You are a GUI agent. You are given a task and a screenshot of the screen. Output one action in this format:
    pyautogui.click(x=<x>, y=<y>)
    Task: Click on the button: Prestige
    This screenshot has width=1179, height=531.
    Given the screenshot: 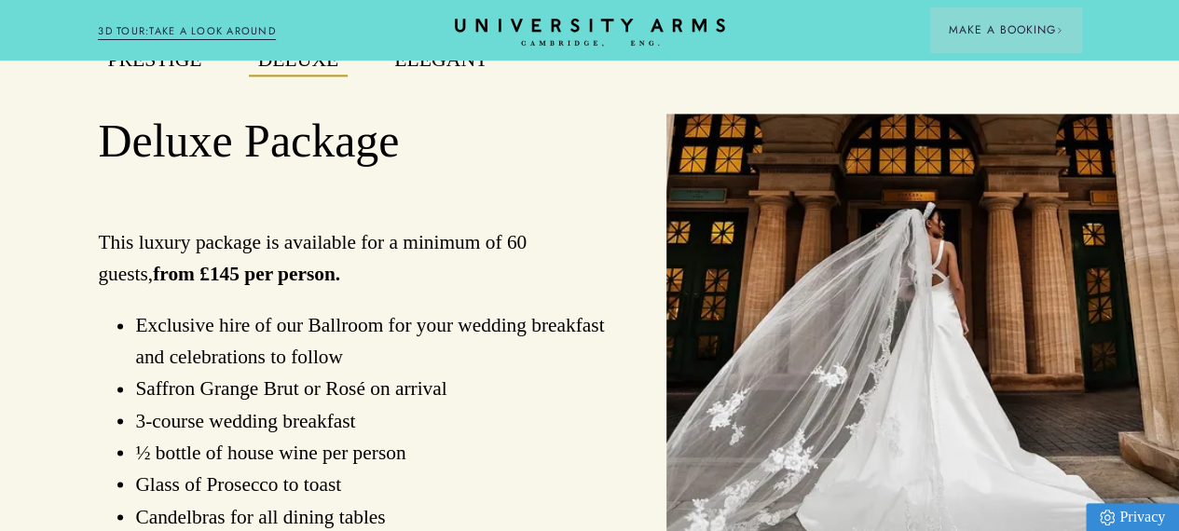 What is the action you would take?
    pyautogui.click(x=154, y=61)
    